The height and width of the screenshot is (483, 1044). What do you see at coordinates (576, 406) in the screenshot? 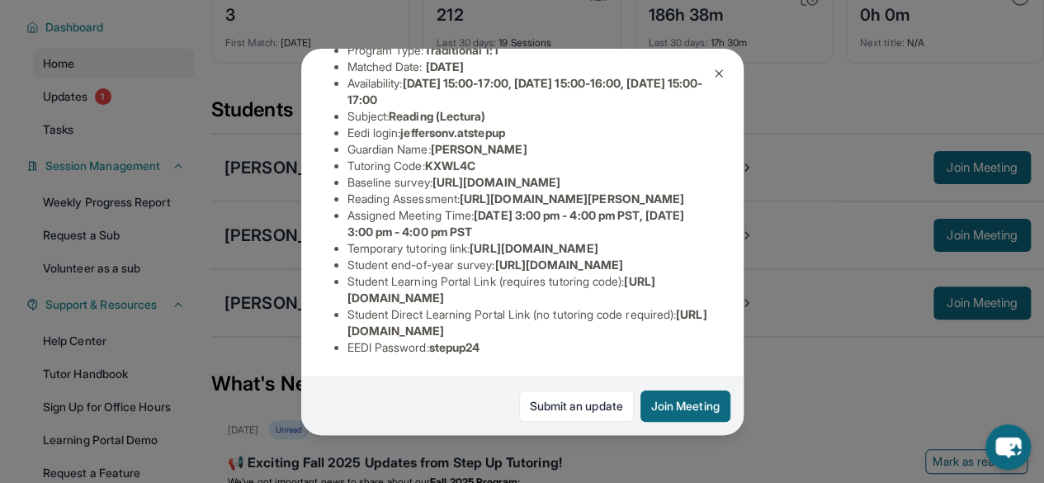
I see `a: Submit an update` at bounding box center [576, 406].